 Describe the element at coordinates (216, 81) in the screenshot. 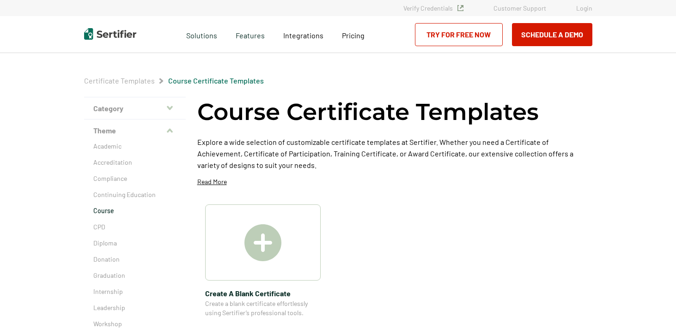

I see `span: Course Certificate Templates` at that location.